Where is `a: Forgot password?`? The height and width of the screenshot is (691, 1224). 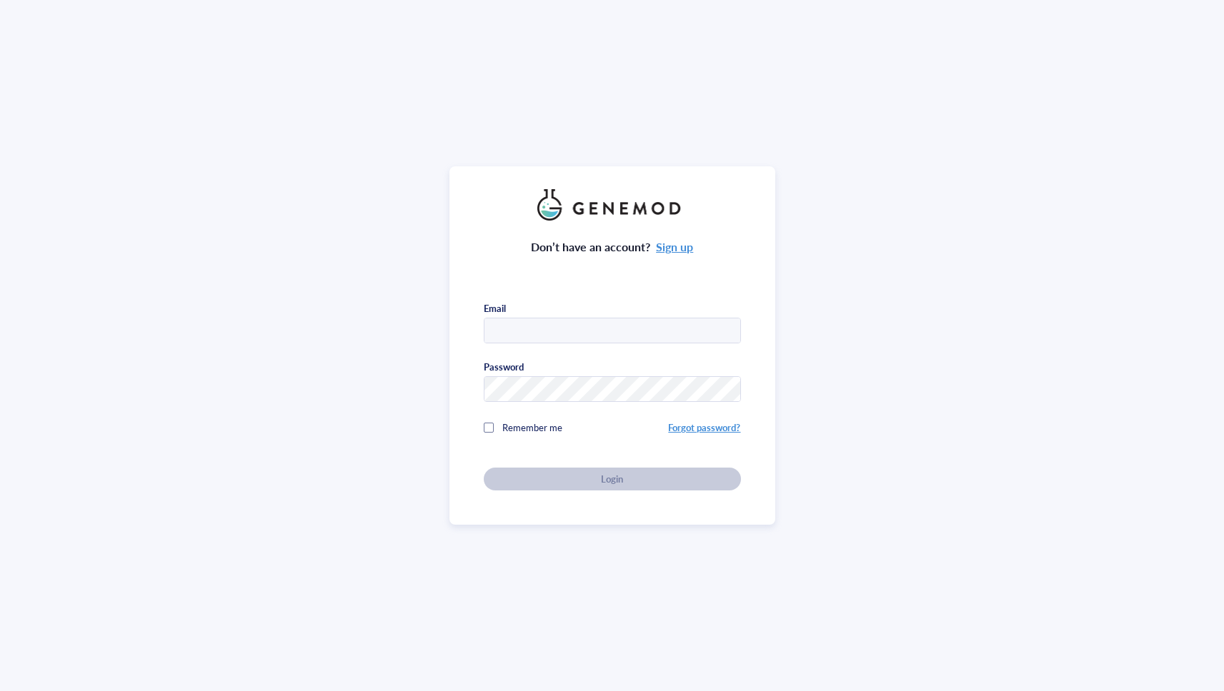
a: Forgot password? is located at coordinates (704, 427).